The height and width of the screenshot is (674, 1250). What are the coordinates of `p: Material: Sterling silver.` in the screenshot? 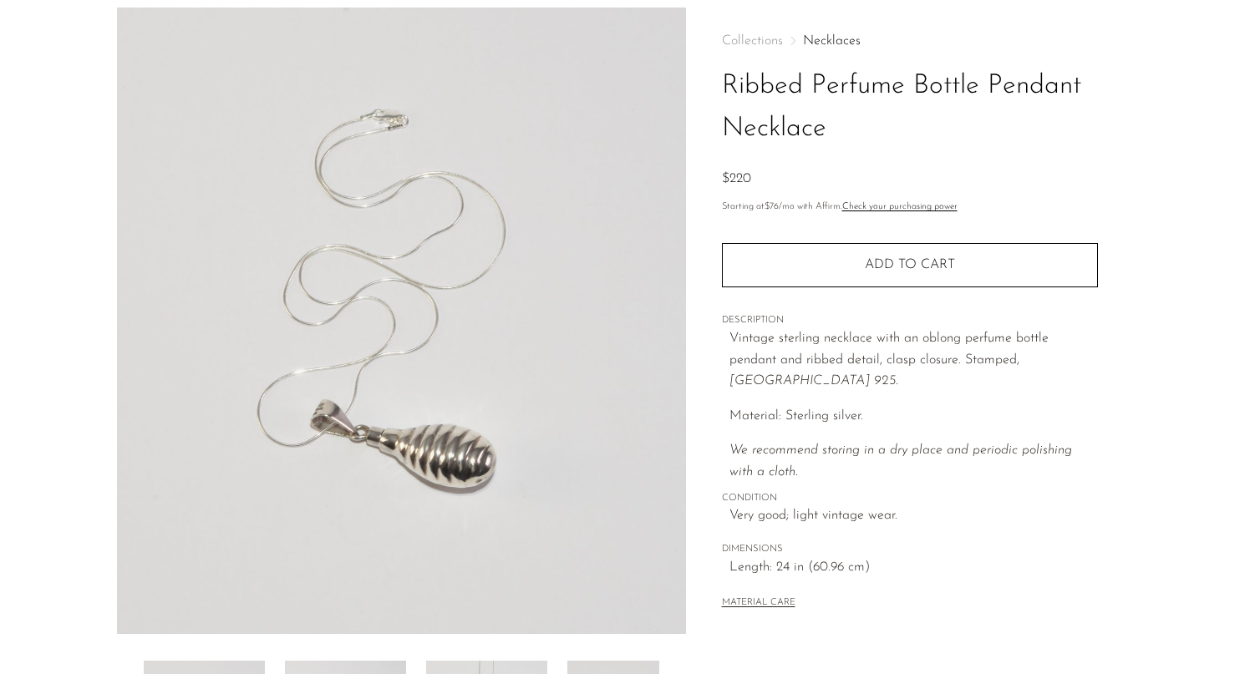 It's located at (913, 417).